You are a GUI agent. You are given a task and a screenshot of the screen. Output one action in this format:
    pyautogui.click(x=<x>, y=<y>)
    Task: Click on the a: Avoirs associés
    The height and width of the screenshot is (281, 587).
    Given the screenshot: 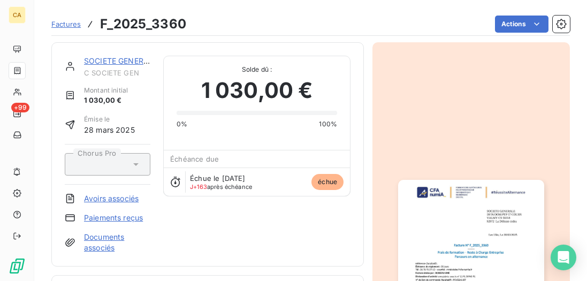 What is the action you would take?
    pyautogui.click(x=111, y=199)
    